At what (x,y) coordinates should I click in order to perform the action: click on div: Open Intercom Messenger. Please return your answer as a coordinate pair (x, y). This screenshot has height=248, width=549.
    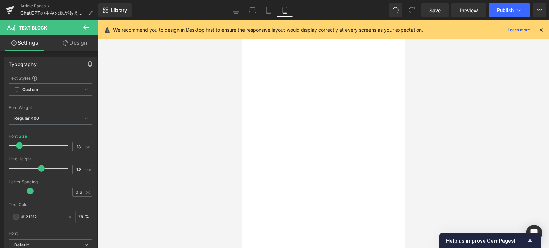
    Looking at the image, I should click on (534, 233).